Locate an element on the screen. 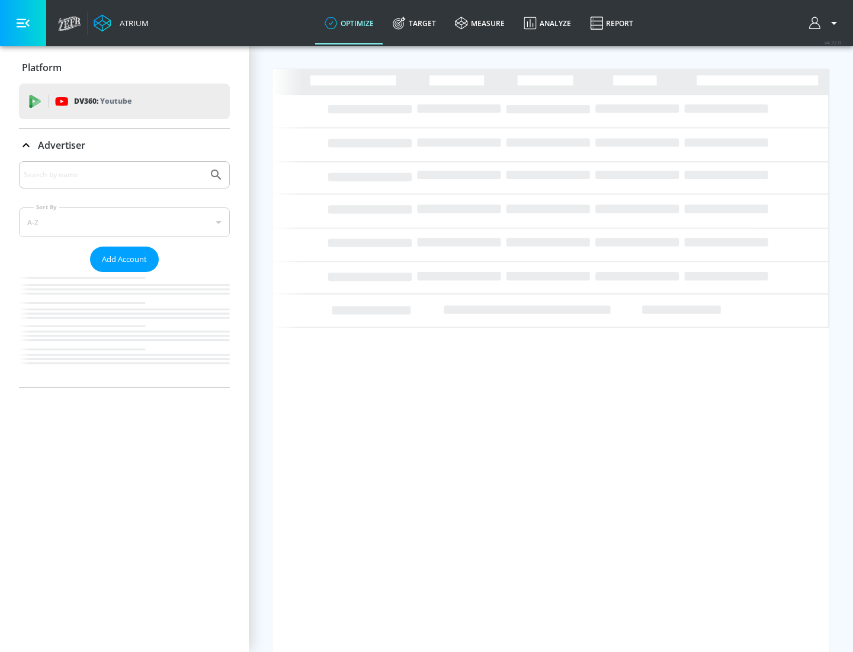  p: Platform is located at coordinates (41, 68).